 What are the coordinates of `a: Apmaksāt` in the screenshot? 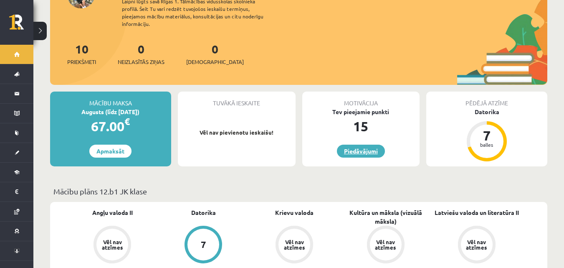 It's located at (110, 151).